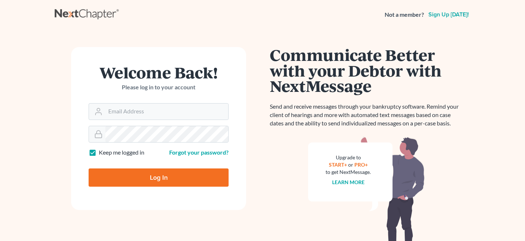 The image size is (525, 241). I want to click on a: START+, so click(338, 165).